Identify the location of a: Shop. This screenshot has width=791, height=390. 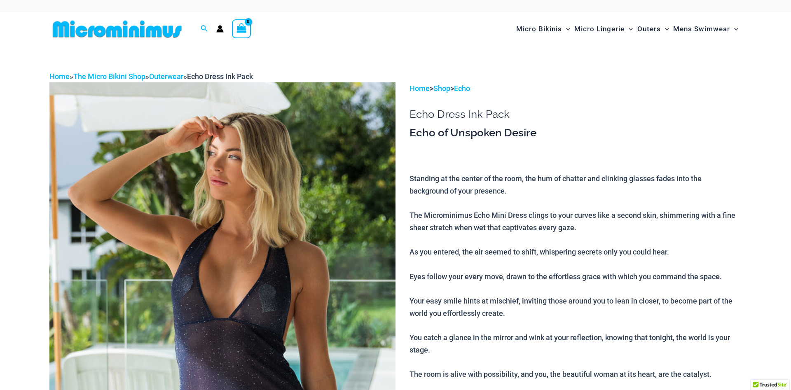
(442, 88).